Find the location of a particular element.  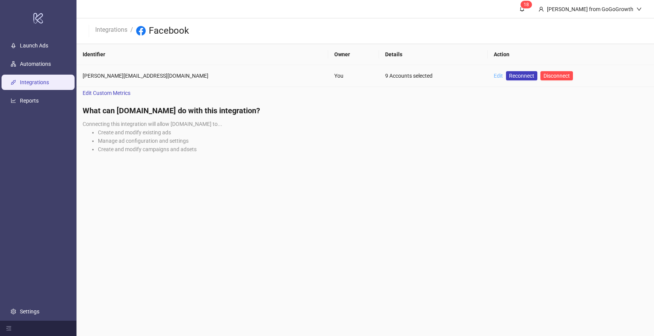

a: Reconnect is located at coordinates (521, 76).